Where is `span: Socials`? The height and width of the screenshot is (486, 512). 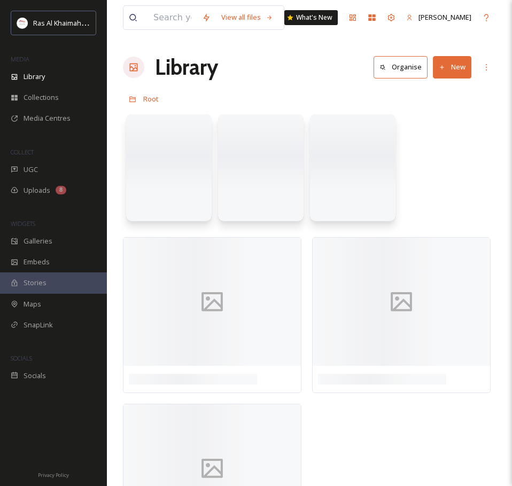
span: Socials is located at coordinates (35, 375).